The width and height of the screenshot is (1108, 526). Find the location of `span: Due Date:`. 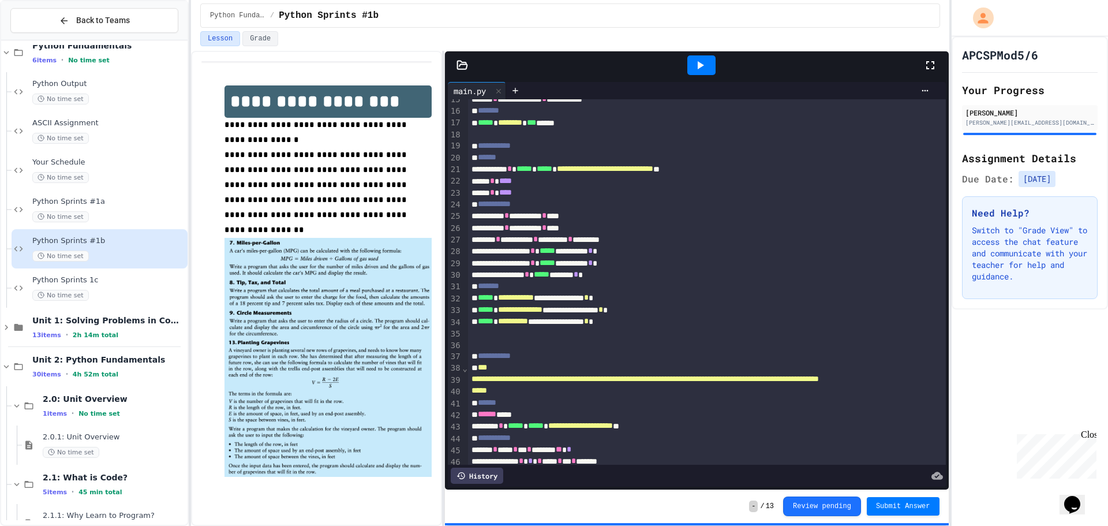

span: Due Date: is located at coordinates (988, 179).